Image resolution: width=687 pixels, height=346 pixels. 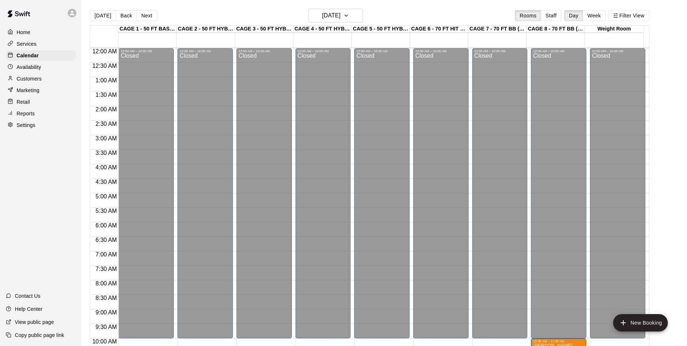 What do you see at coordinates (41, 44) in the screenshot?
I see `a: Services` at bounding box center [41, 44].